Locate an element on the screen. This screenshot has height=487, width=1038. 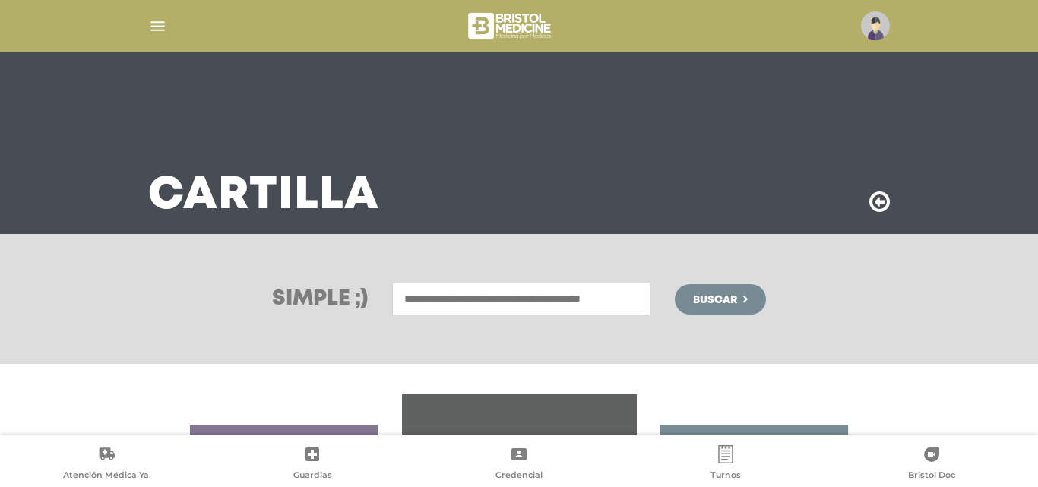
img: bristol-medicine-blanco.png is located at coordinates (511, 26).